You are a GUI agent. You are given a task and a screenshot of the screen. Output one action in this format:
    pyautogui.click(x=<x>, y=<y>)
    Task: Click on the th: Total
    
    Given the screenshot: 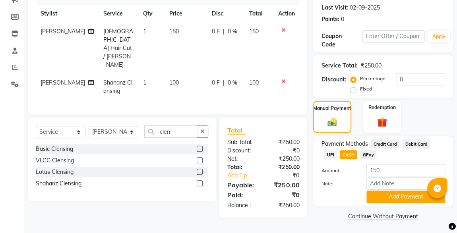 What is the action you would take?
    pyautogui.click(x=259, y=14)
    